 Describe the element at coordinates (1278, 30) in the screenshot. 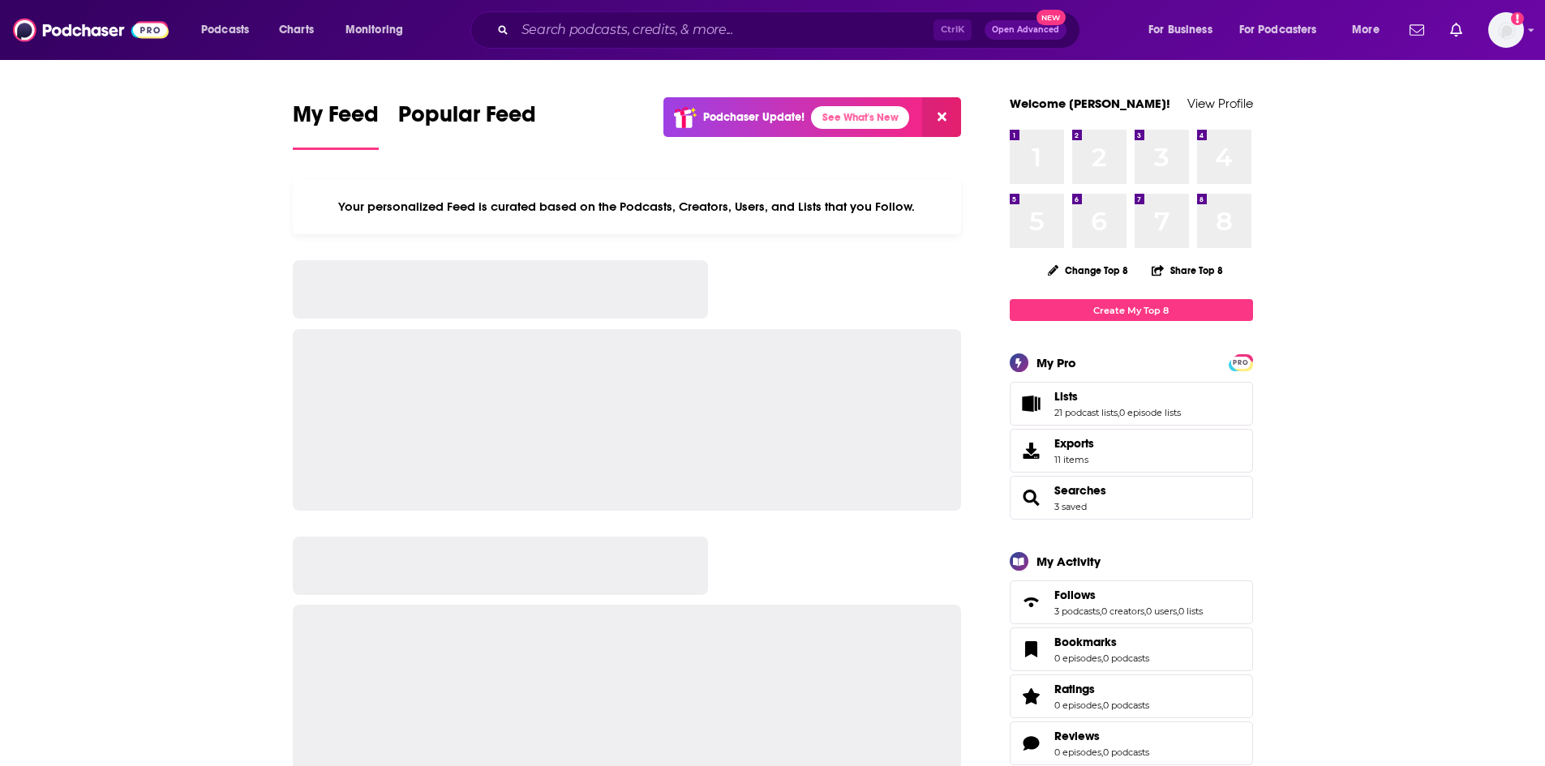

I see `span: For Podcasters` at that location.